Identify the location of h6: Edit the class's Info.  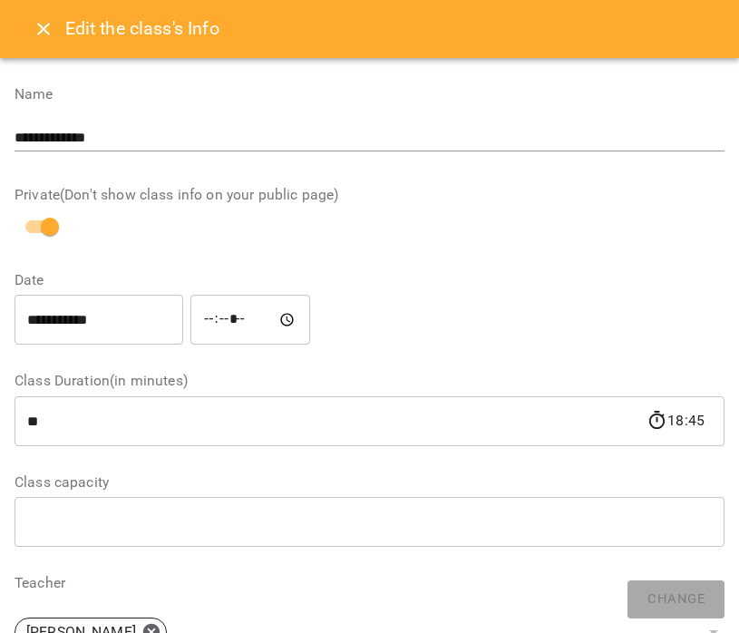
(142, 28).